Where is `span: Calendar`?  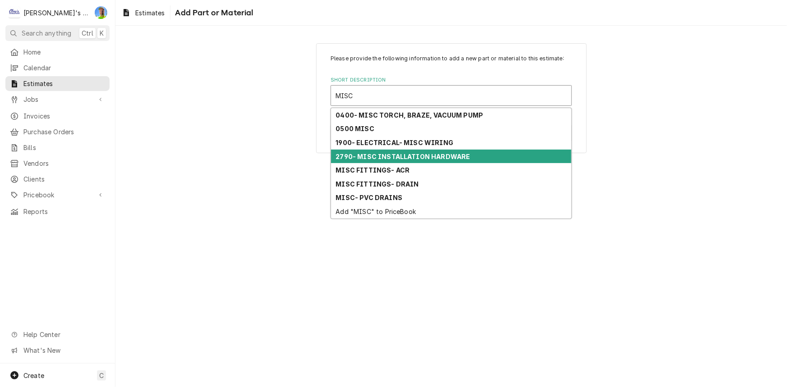 span: Calendar is located at coordinates (64, 68).